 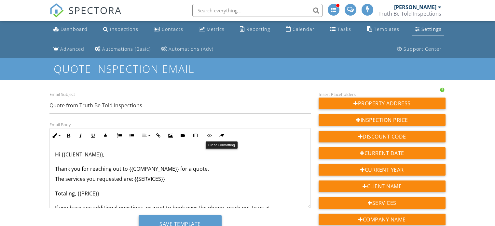 I want to click on a: Templates, so click(x=383, y=29).